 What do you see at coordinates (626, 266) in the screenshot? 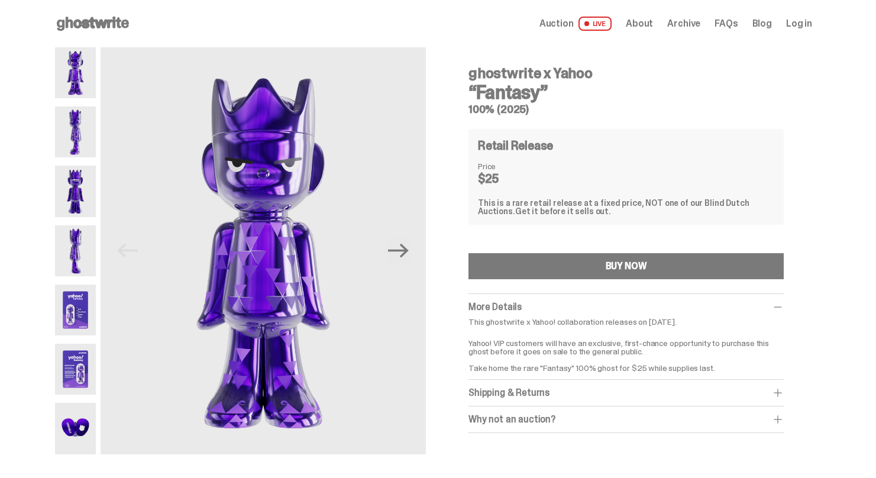
I see `div: BUY NOW` at bounding box center [626, 266].